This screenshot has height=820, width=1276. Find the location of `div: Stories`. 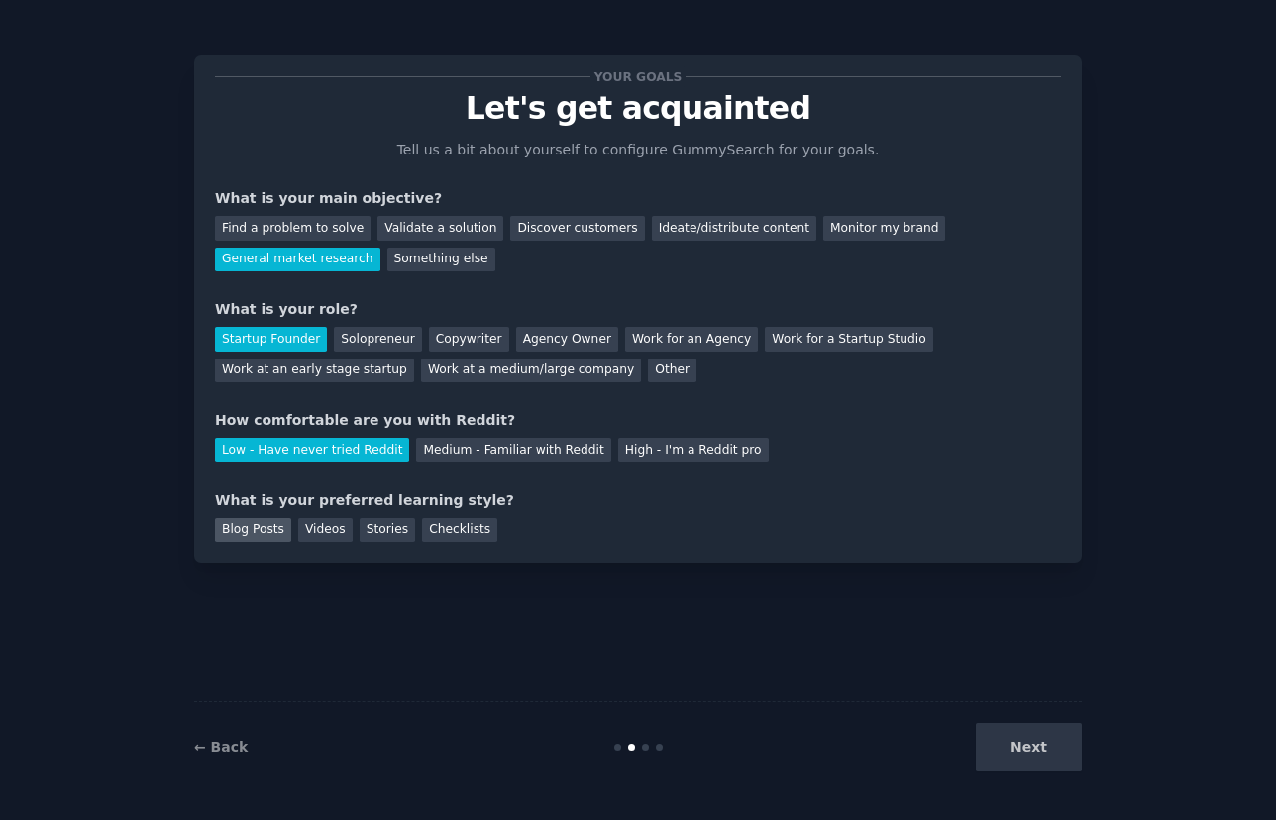

div: Stories is located at coordinates (387, 530).